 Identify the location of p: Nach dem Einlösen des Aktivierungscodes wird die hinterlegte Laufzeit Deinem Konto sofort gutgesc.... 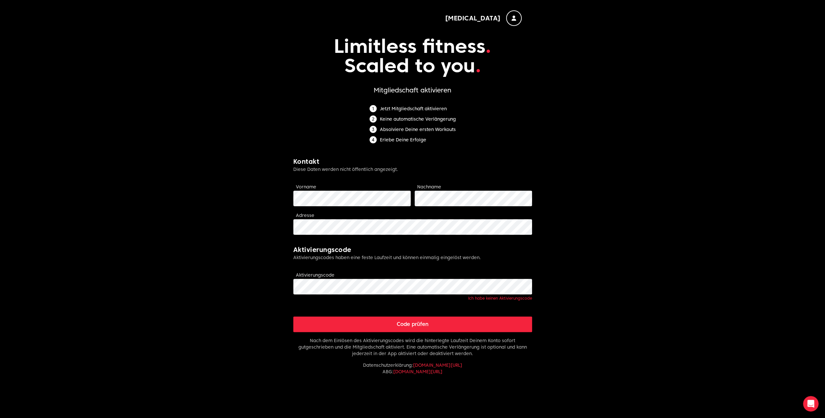
(413, 347).